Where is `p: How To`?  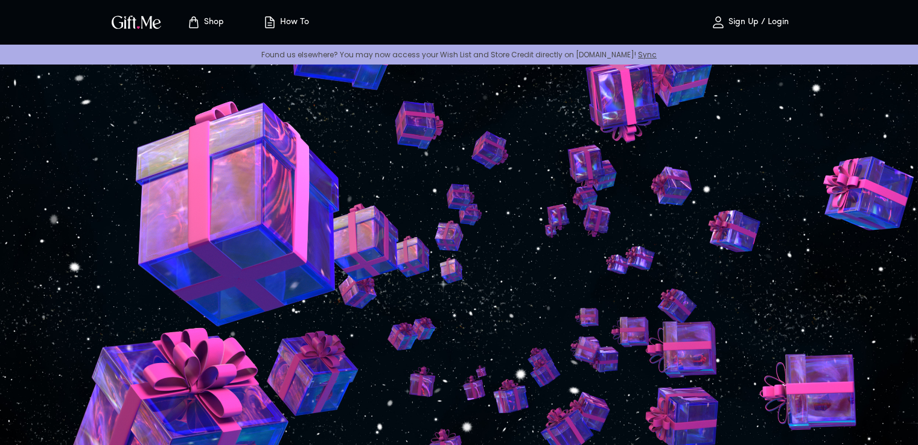
p: How To is located at coordinates (293, 22).